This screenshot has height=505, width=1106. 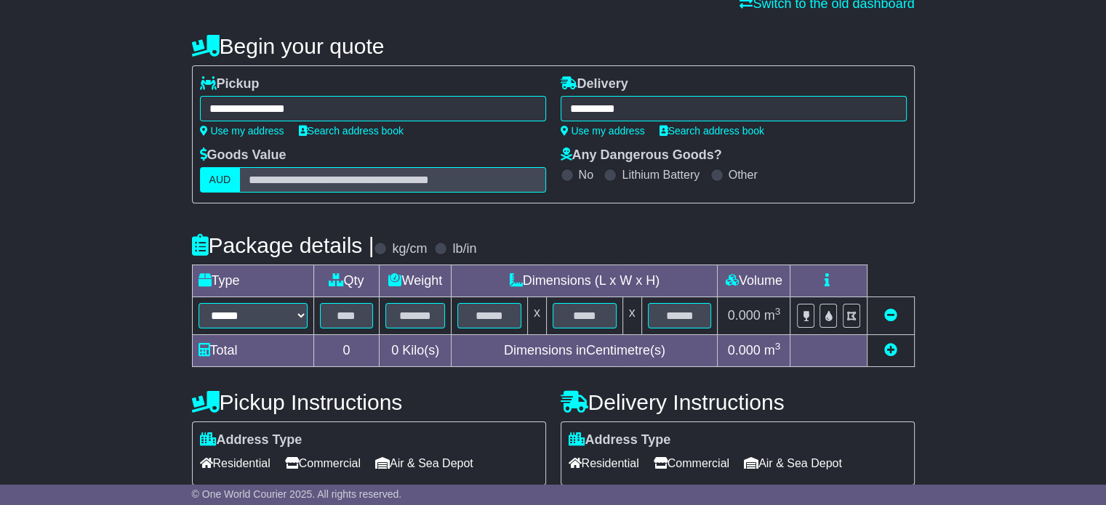 What do you see at coordinates (891, 350) in the screenshot?
I see `a: Add new item` at bounding box center [891, 350].